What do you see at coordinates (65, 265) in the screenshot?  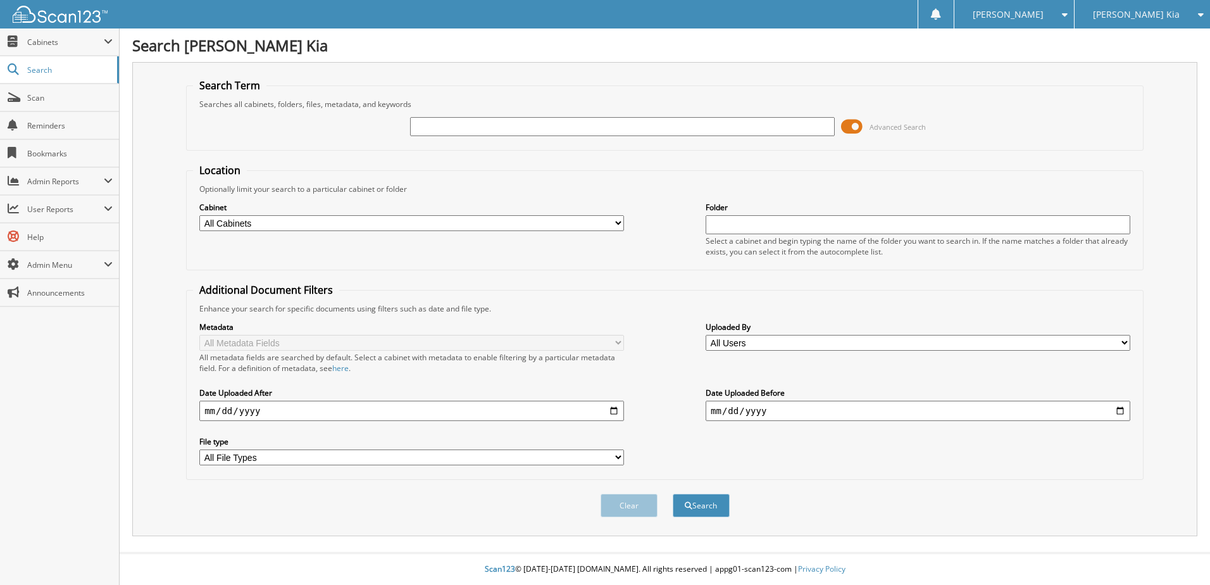 I see `span: Admin Menu` at bounding box center [65, 265].